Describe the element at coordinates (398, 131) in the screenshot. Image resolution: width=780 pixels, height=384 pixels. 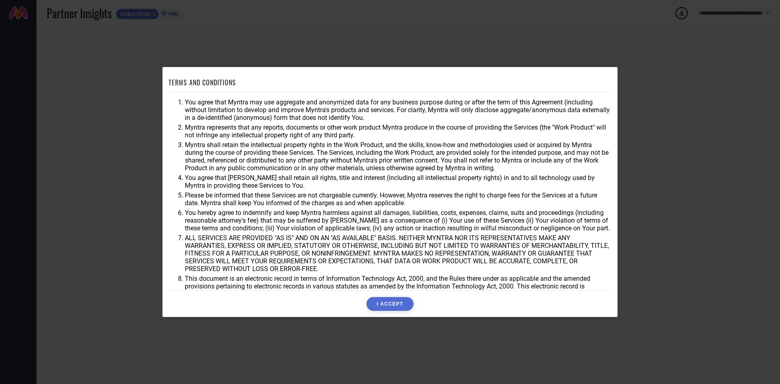
I see `li: Myntra represents that any reports, documents or other work product Myntra produce in the course ...` at that location.